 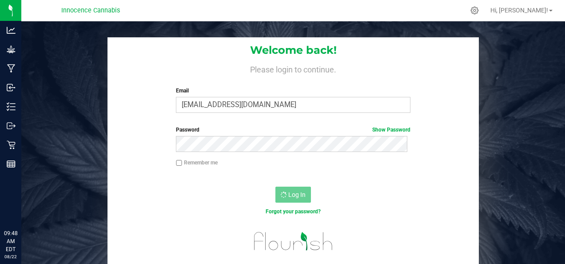 What do you see at coordinates (293, 241) in the screenshot?
I see `img: flourish_logo.svg` at bounding box center [293, 241].